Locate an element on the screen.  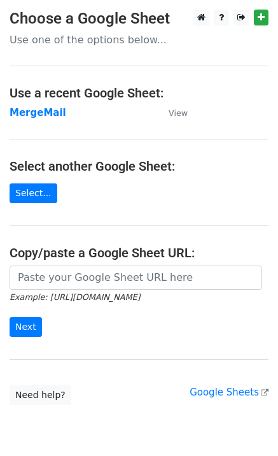
a: Need help? is located at coordinates (40, 394).